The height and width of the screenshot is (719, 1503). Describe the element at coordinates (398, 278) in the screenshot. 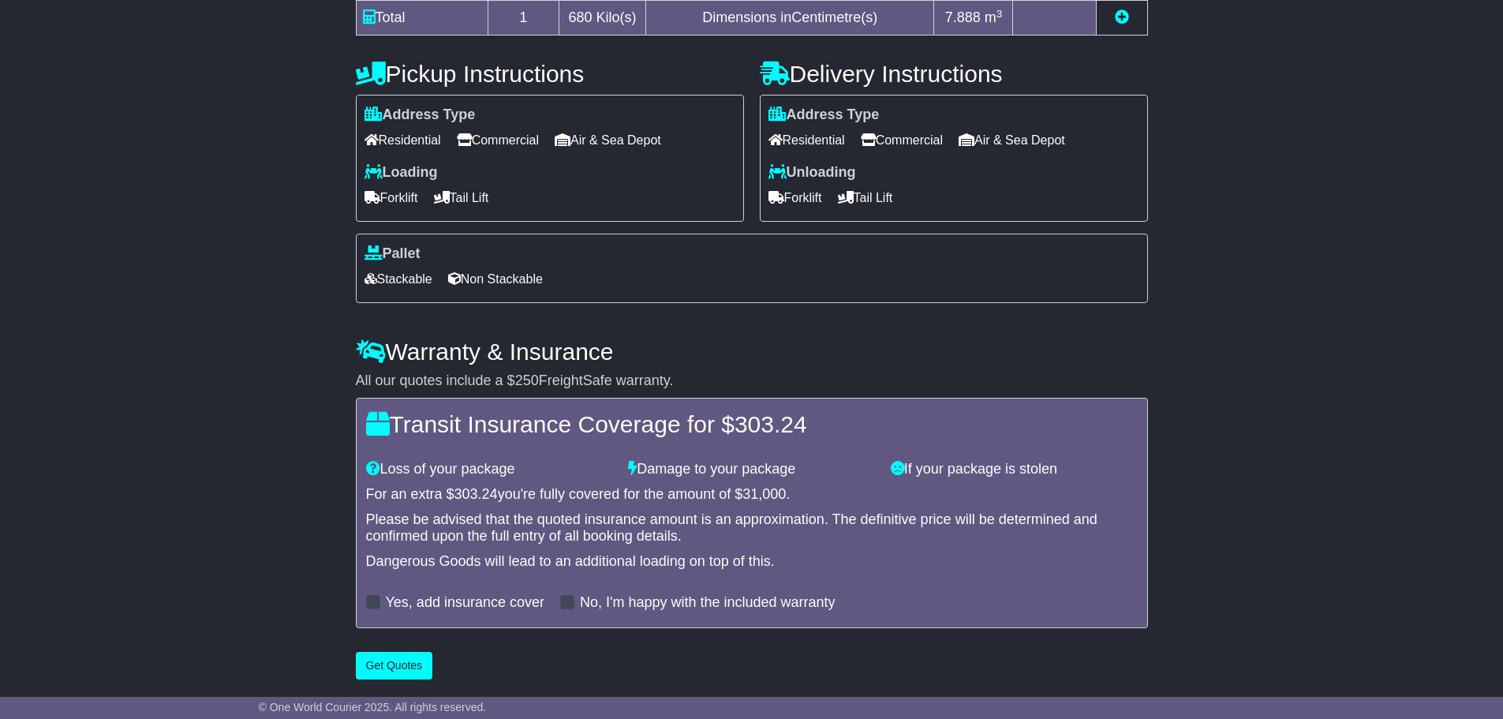

I see `span: Stackable` at that location.